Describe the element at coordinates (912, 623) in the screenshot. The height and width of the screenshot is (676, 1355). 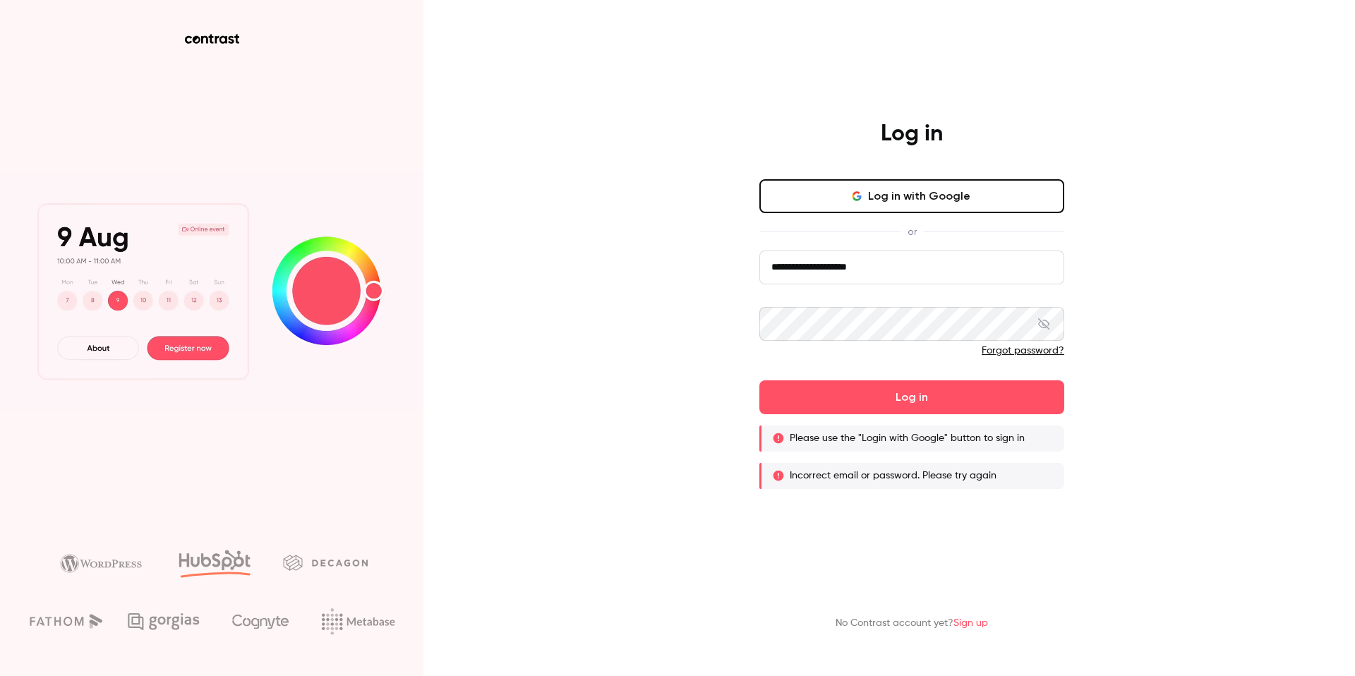
I see `p: No Contrast account yet?` at that location.